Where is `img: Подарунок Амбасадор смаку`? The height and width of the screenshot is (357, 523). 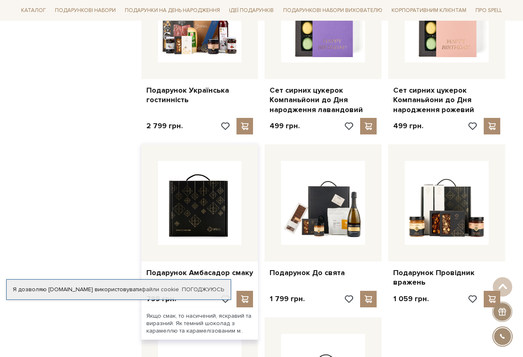
img: Подарунок Амбасадор смаку is located at coordinates (200, 203).